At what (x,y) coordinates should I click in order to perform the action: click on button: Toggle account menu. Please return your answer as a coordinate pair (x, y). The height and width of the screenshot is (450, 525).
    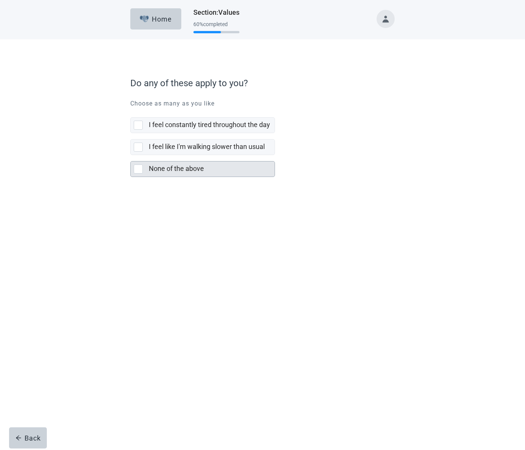
    Looking at the image, I should click on (386, 19).